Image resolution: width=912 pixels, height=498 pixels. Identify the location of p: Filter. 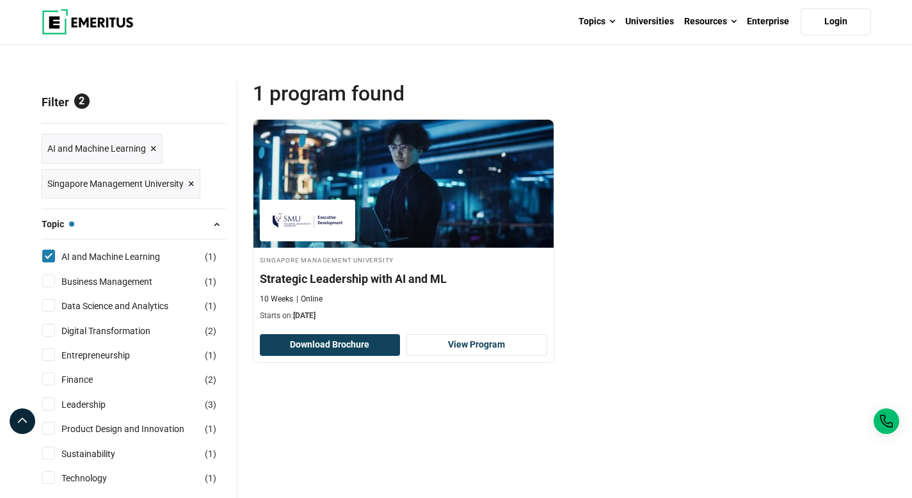
(134, 102).